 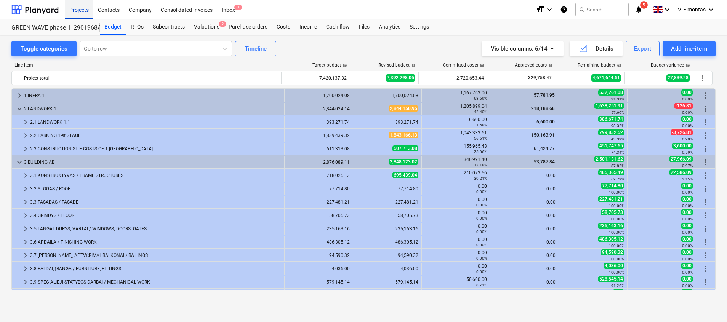 I want to click on small: 25.66%, so click(x=480, y=152).